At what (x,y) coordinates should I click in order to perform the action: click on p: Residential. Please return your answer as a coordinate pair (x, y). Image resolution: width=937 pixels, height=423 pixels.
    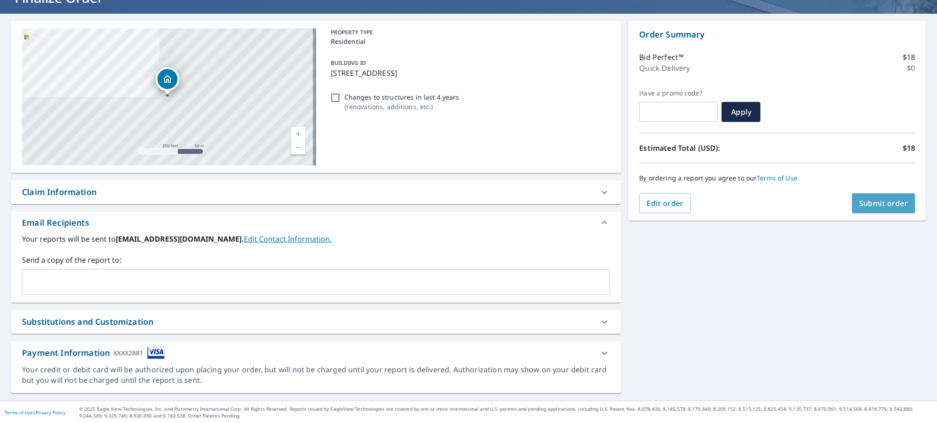
    Looking at the image, I should click on (468, 41).